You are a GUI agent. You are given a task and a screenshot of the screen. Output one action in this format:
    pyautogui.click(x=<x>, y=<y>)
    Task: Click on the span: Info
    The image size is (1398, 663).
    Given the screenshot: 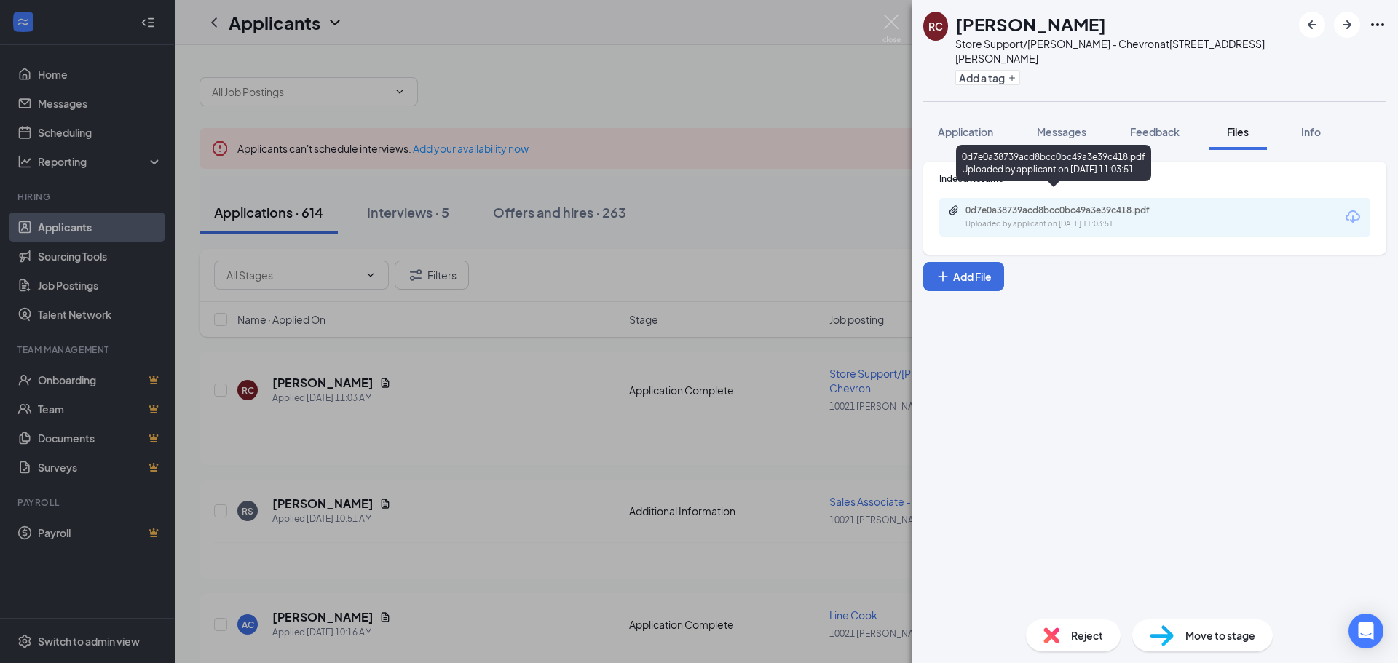 What is the action you would take?
    pyautogui.click(x=1310, y=132)
    